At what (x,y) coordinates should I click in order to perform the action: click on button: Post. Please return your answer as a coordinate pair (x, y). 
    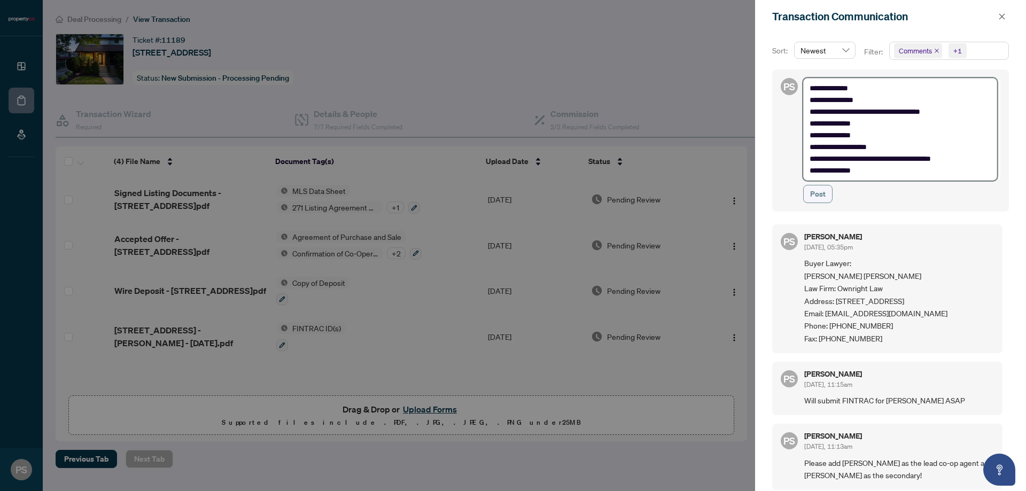
    Looking at the image, I should click on (817, 194).